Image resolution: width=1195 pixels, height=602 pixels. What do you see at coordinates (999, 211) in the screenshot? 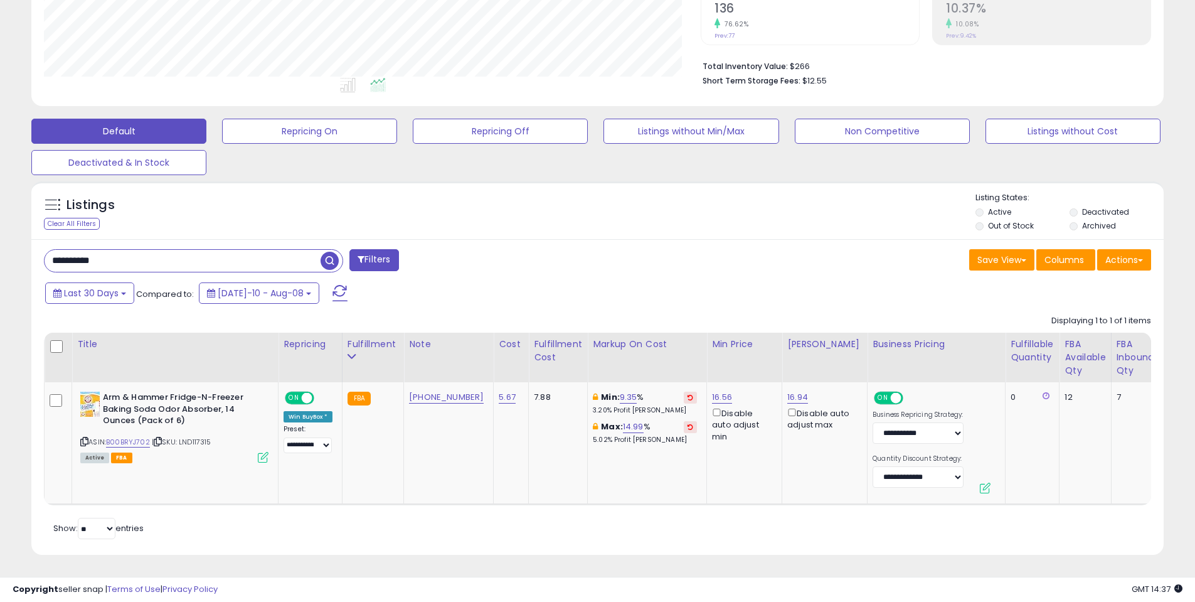
I see `label: Active` at bounding box center [999, 211].